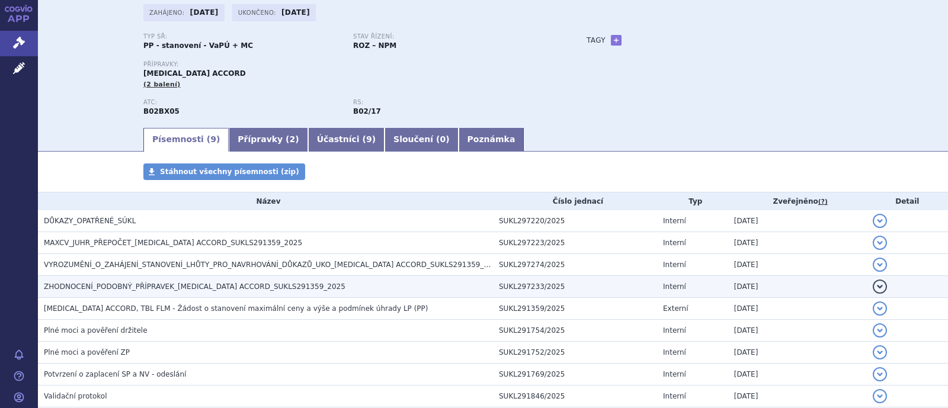  I want to click on p: ATC:, so click(242, 103).